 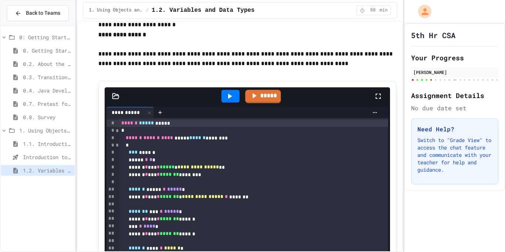 What do you see at coordinates (455, 108) in the screenshot?
I see `div: No due date set` at bounding box center [455, 108].